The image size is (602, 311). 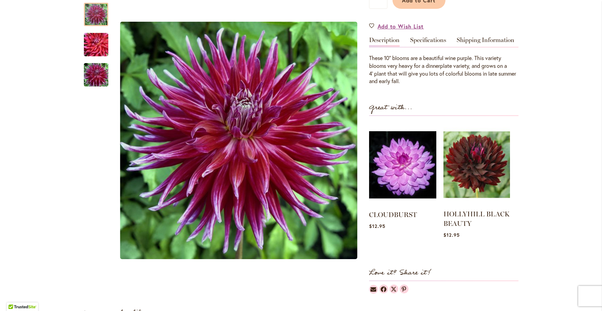 What do you see at coordinates (476, 219) in the screenshot?
I see `a: HOLLYHILL BLACK BEAUTY` at bounding box center [476, 219].